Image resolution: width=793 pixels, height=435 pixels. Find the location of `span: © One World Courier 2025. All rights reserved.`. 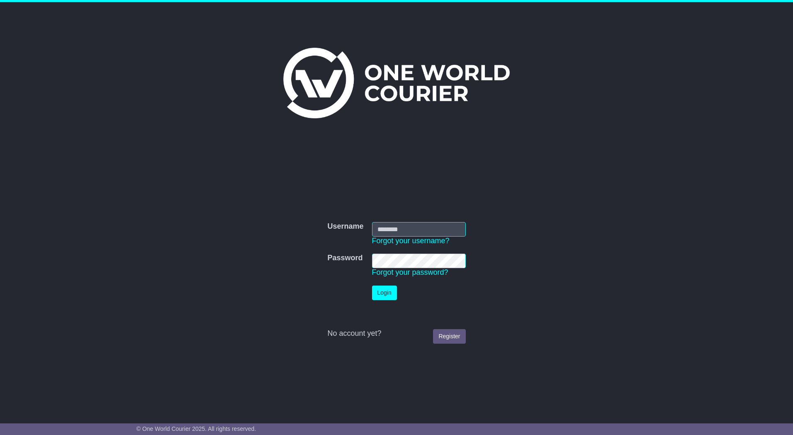

span: © One World Courier 2025. All rights reserved. is located at coordinates (196, 429).